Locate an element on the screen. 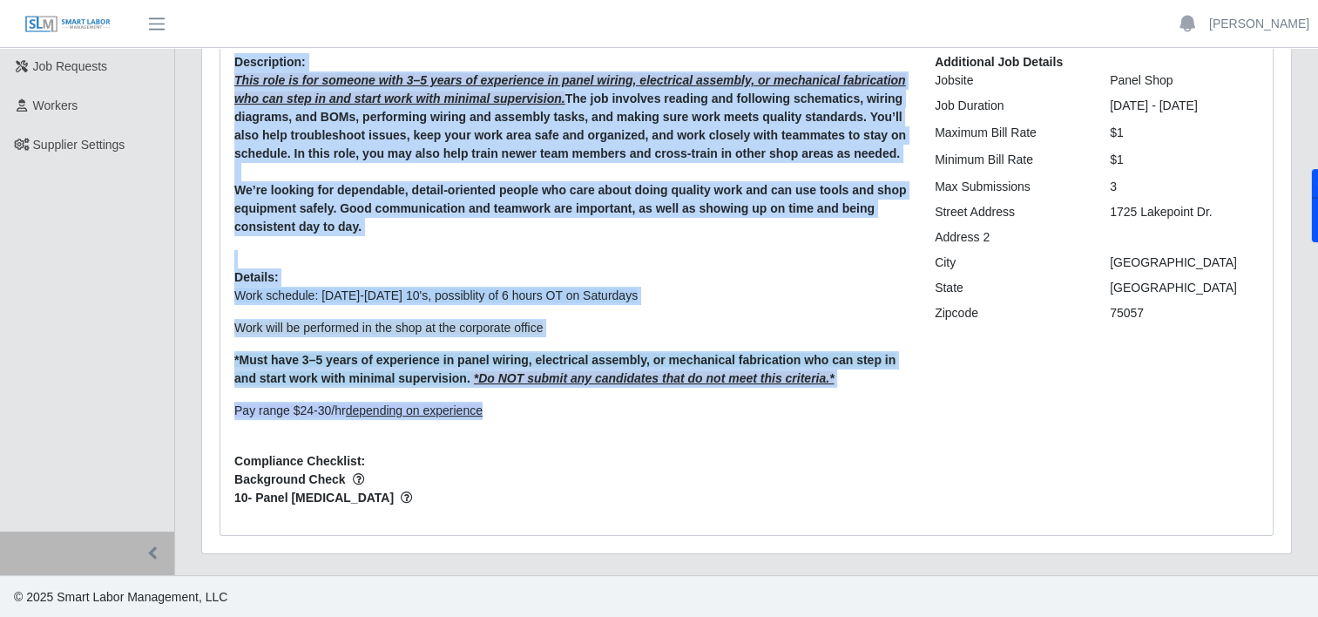  span: Pay range $24-30/hr is located at coordinates (358, 410).